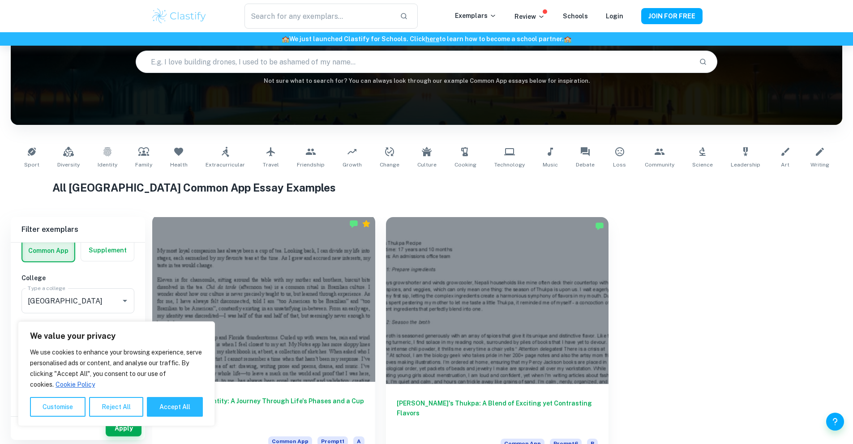 Image resolution: width=853 pixels, height=444 pixels. I want to click on a: JOIN FOR FREE, so click(672, 16).